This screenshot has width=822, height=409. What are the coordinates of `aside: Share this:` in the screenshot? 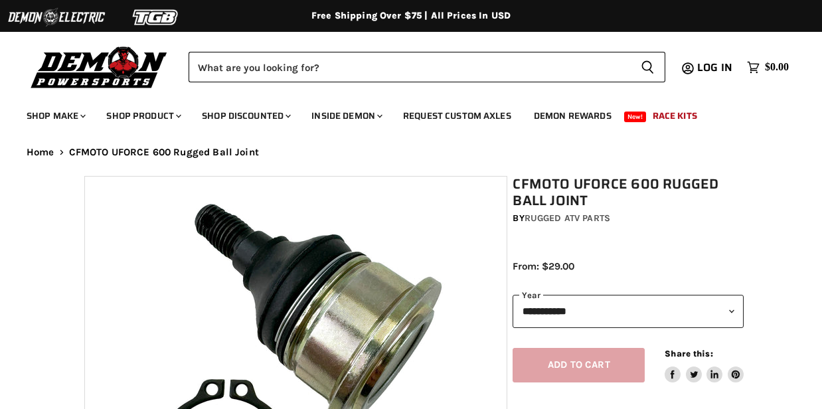 It's located at (704, 365).